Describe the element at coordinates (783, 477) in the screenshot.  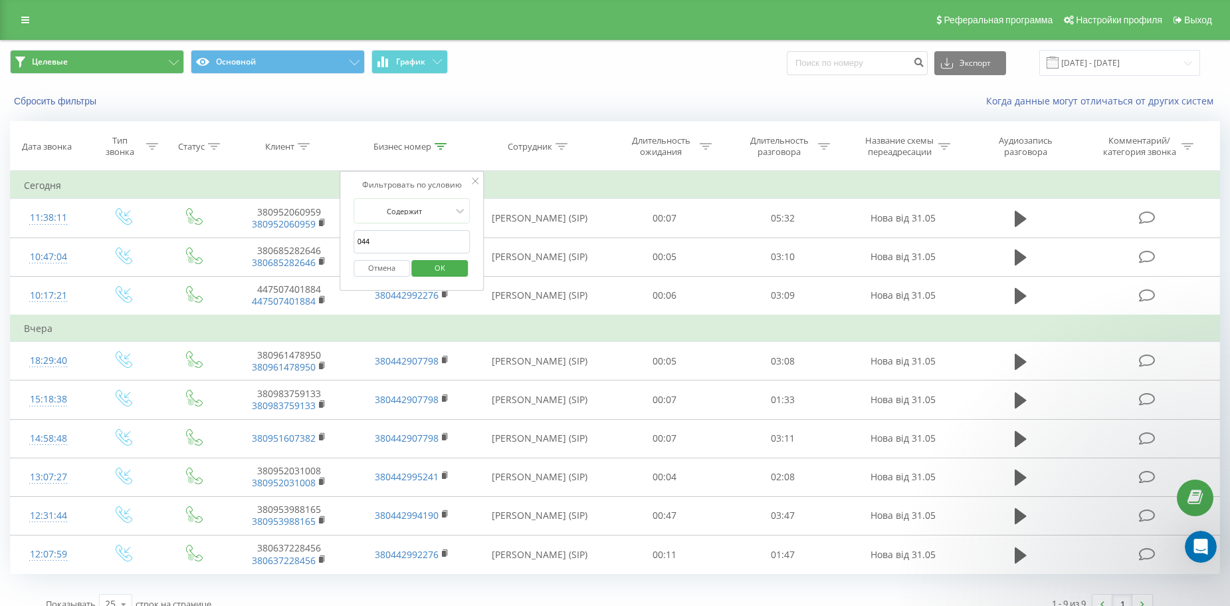
I see `td: 02:08` at that location.